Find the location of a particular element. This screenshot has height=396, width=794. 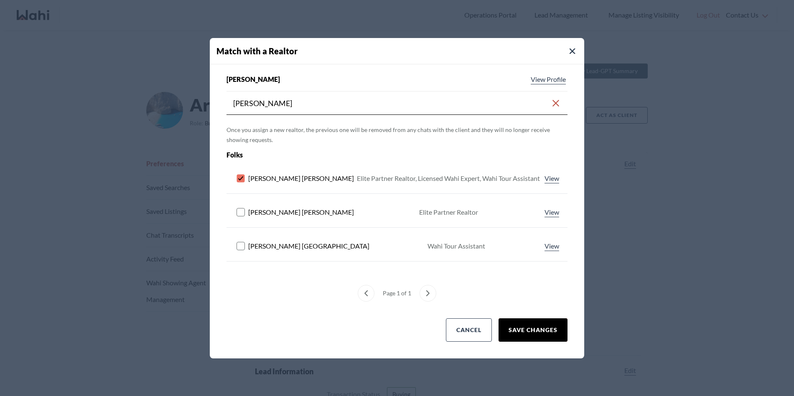

p: Once you assign a new realtor, the previous one will be removed from any chats with the client an... is located at coordinates (397, 135).